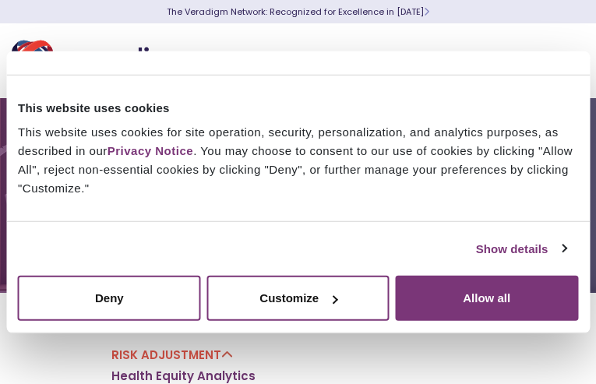 The height and width of the screenshot is (384, 596). I want to click on button: Customize, so click(297, 298).